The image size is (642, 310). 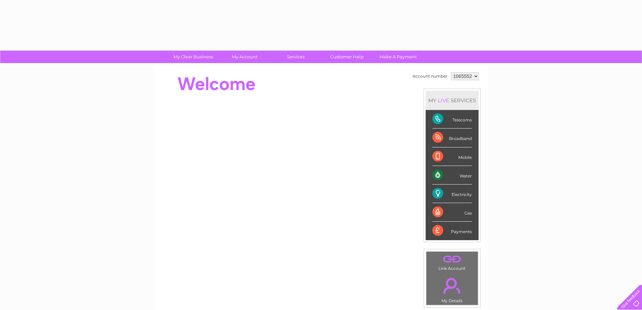 What do you see at coordinates (452, 193) in the screenshot?
I see `div: Electricity` at bounding box center [452, 193].